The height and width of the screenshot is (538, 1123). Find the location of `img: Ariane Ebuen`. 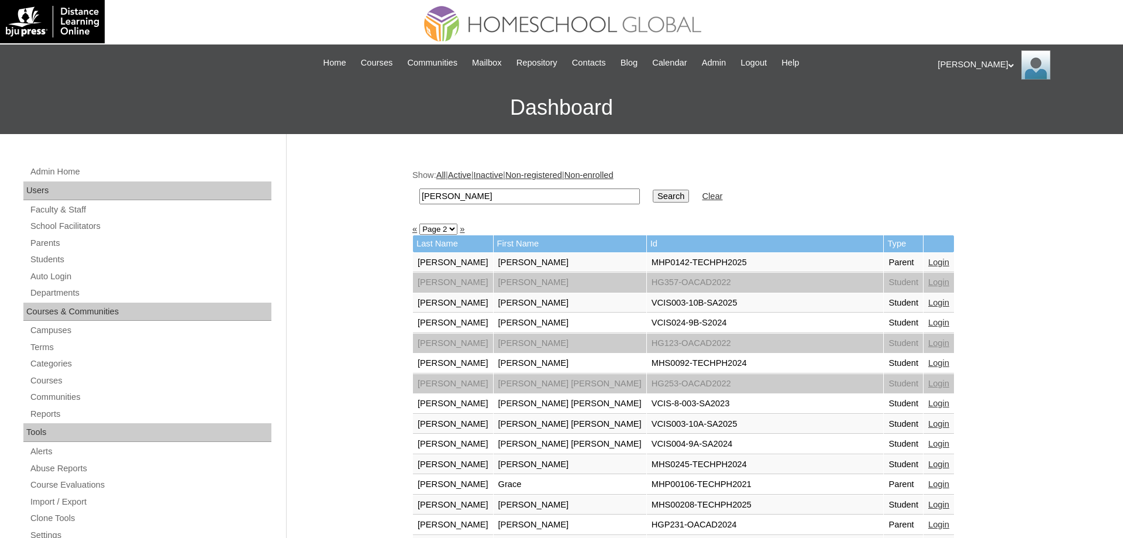

img: Ariane Ebuen is located at coordinates (1036, 65).